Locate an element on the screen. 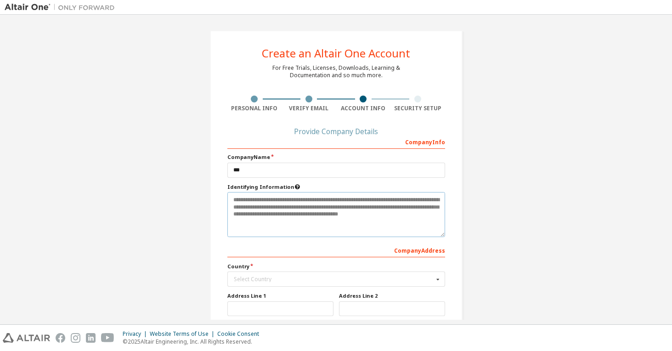 The width and height of the screenshot is (672, 351). div: For Free Trials, Licenses, Downloads, Learning & Documentation and so much more. is located at coordinates (336, 72).